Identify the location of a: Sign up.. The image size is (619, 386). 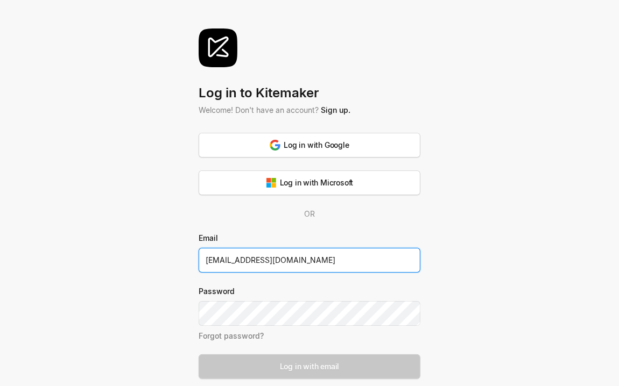
(335, 110).